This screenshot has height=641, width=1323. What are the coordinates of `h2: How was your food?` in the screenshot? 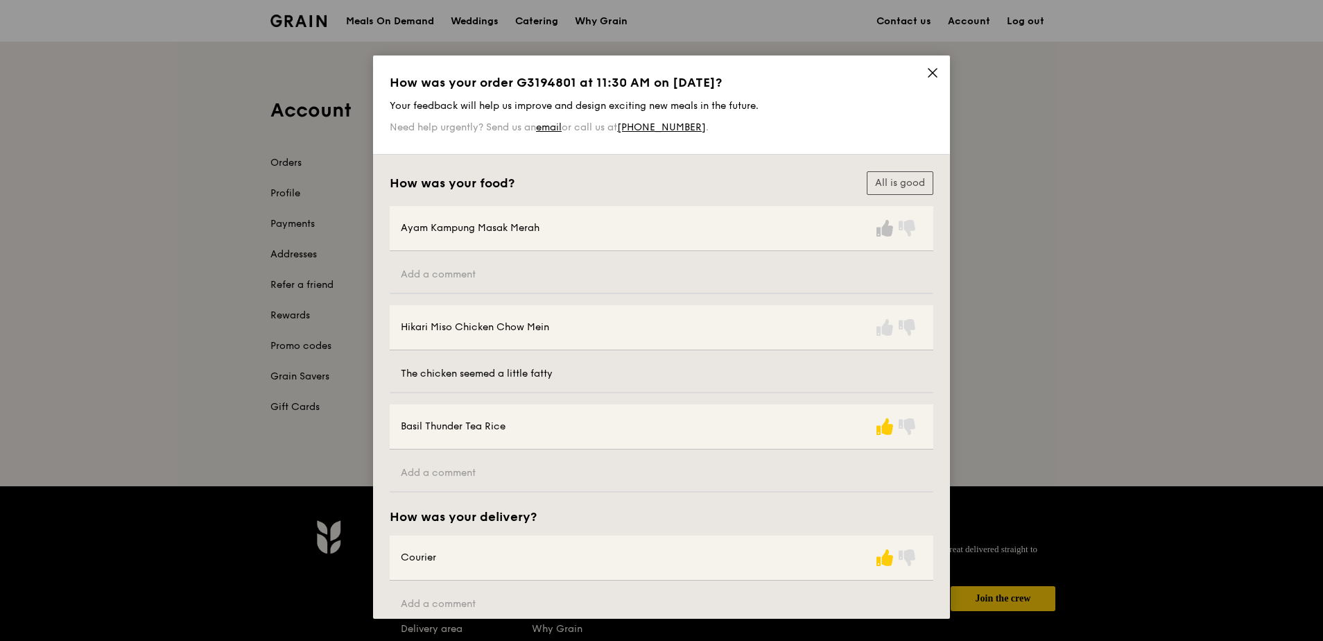 It's located at (452, 183).